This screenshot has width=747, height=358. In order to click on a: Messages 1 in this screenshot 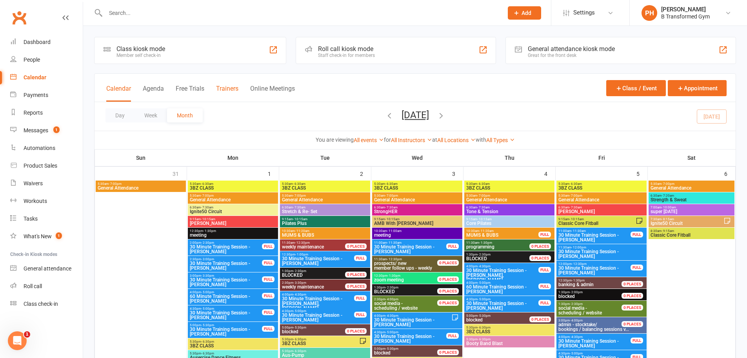, I will do `click(46, 130)`.